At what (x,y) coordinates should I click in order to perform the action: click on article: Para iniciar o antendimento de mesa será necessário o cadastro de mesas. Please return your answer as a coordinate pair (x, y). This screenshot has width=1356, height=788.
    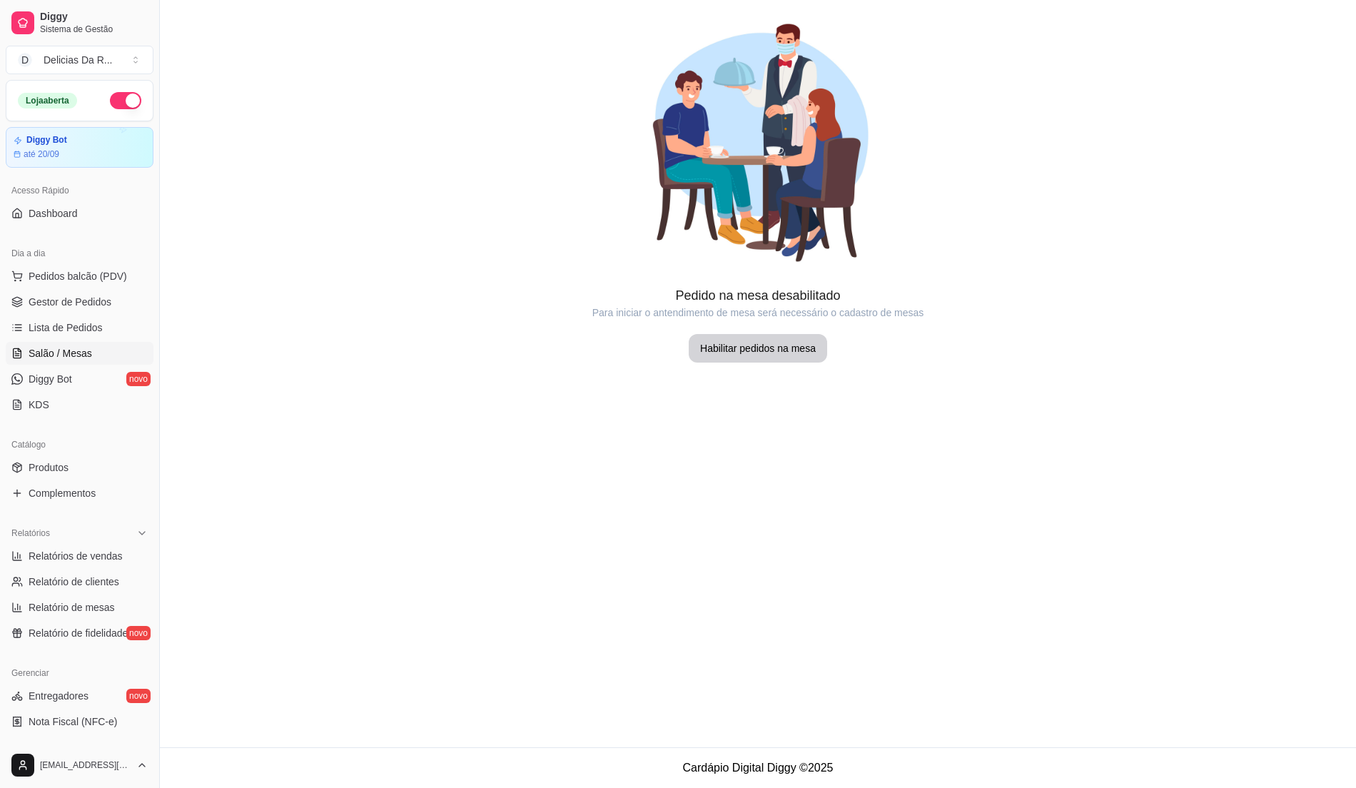
    Looking at the image, I should click on (758, 313).